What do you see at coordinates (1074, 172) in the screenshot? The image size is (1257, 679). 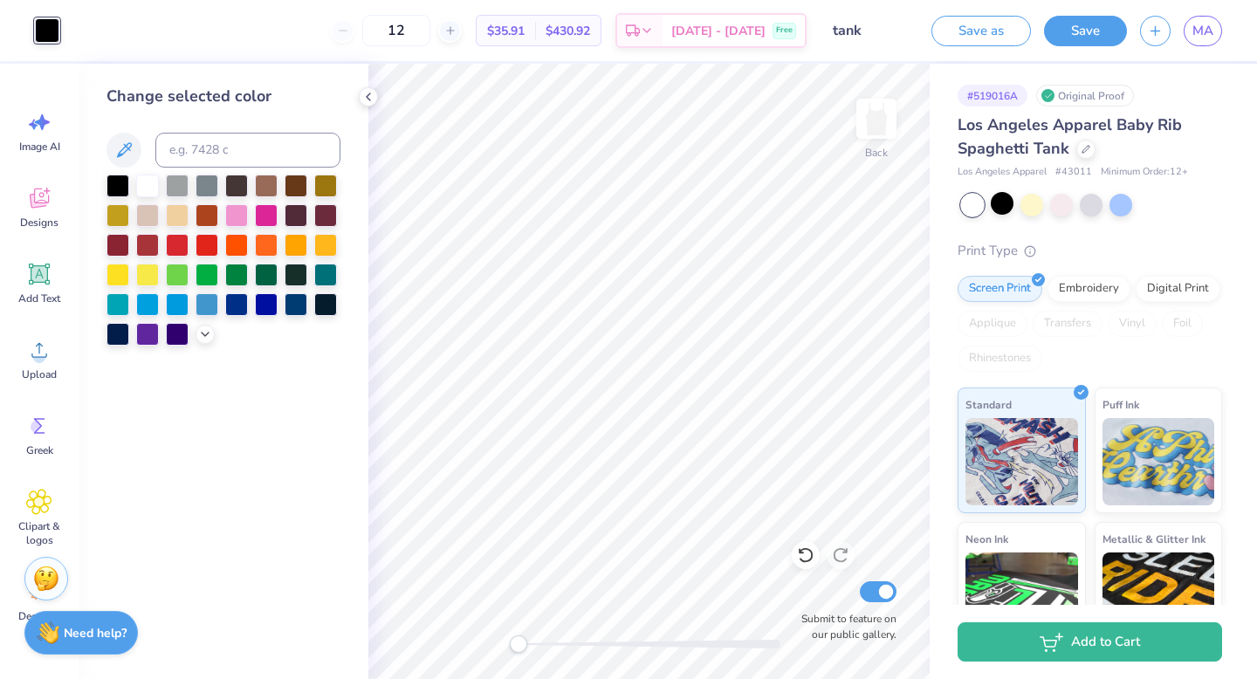 I see `span: # 43011` at bounding box center [1074, 172].